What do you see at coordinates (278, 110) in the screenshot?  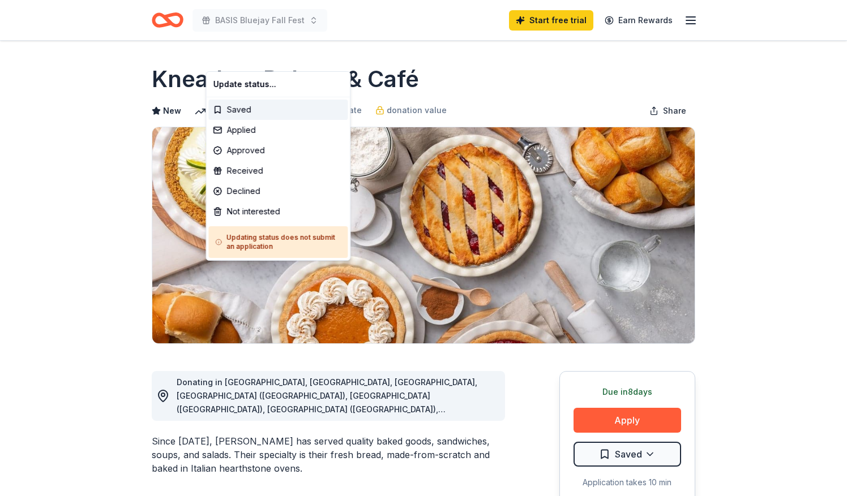 I see `div: Saved` at bounding box center [278, 110].